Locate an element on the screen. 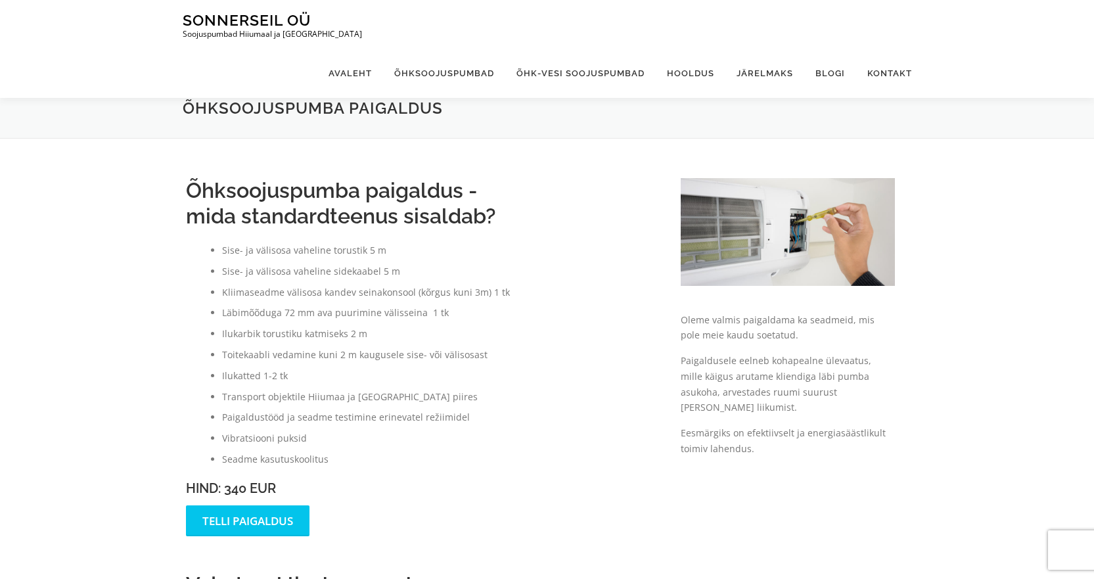 The width and height of the screenshot is (1094, 579). span: Paigaldusele eelneb kohapealne ülevaatus, mille käigus arutame kliendiga läbi pumba asukoha, arve... is located at coordinates (776, 384).